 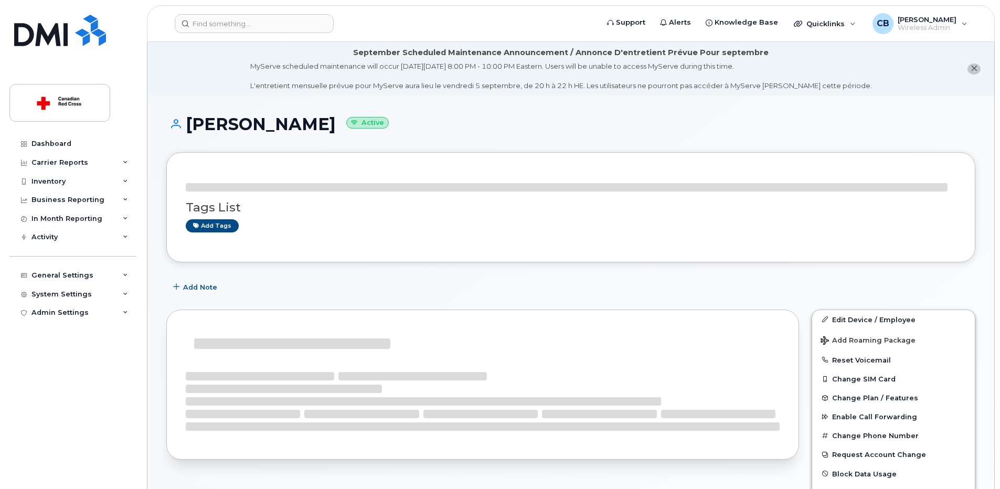 What do you see at coordinates (894, 379) in the screenshot?
I see `button: Change SIM Card` at bounding box center [894, 379].